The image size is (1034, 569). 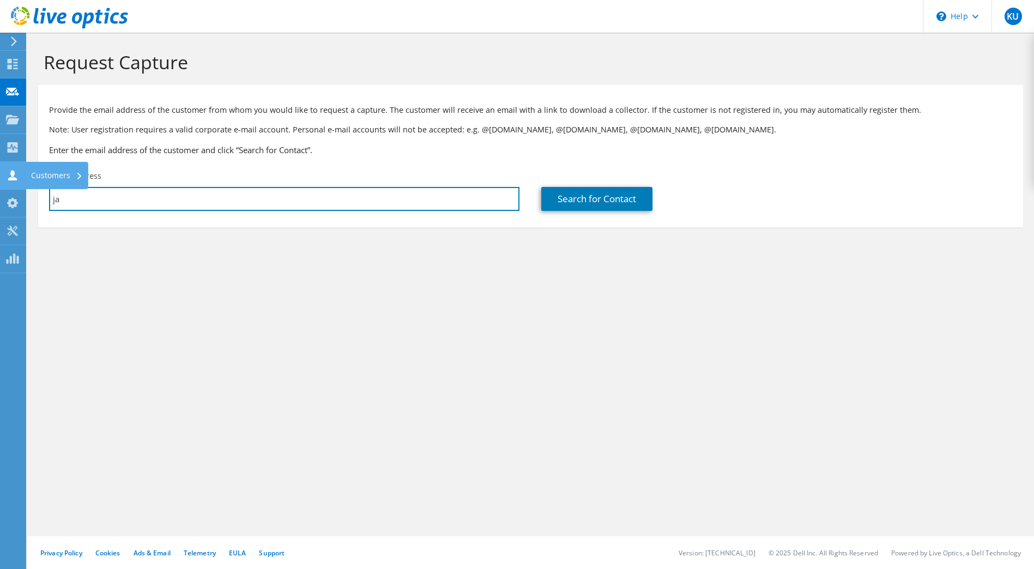 What do you see at coordinates (237, 553) in the screenshot?
I see `a: EULA` at bounding box center [237, 553].